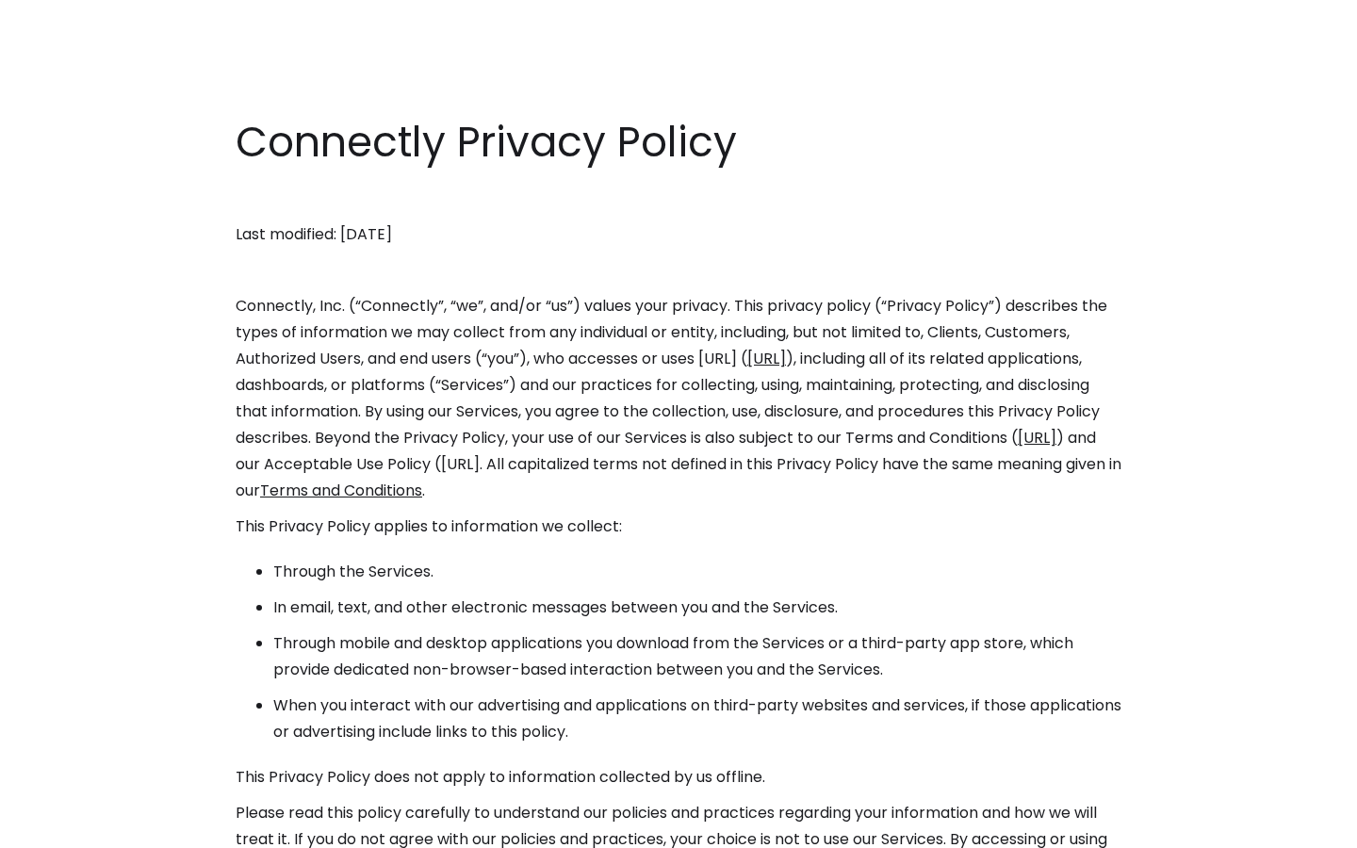 The height and width of the screenshot is (848, 1357). Describe the element at coordinates (697, 608) in the screenshot. I see `li: In email, text, and other electronic messages between you and the Services.` at that location.